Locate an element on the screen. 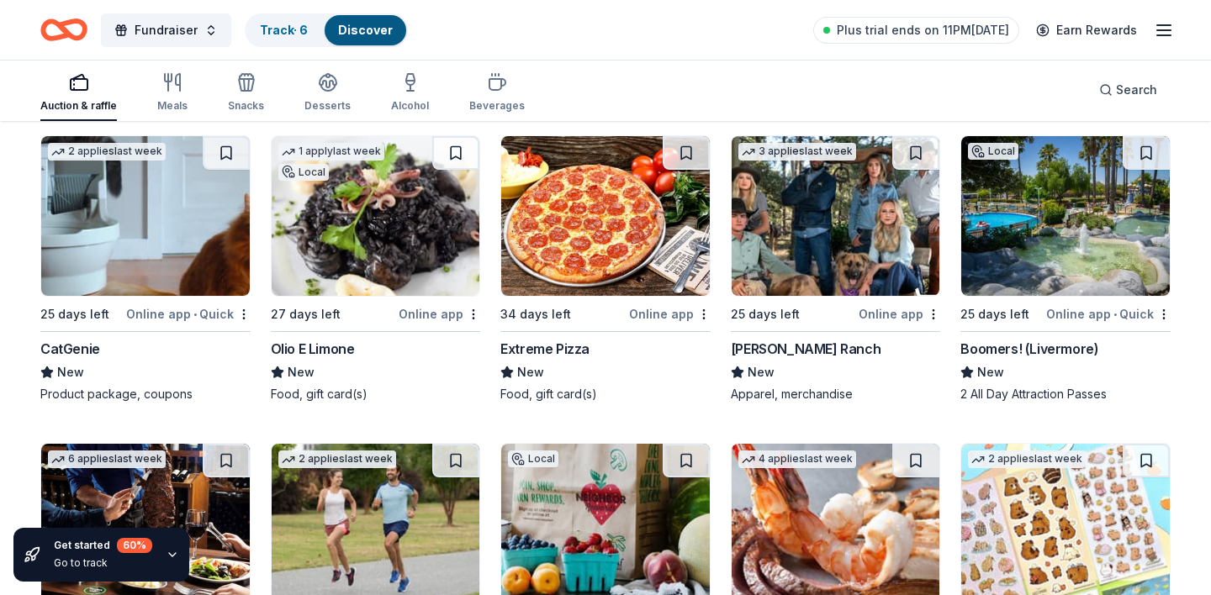 The height and width of the screenshot is (595, 1211). button: Beverages is located at coordinates (497, 93).